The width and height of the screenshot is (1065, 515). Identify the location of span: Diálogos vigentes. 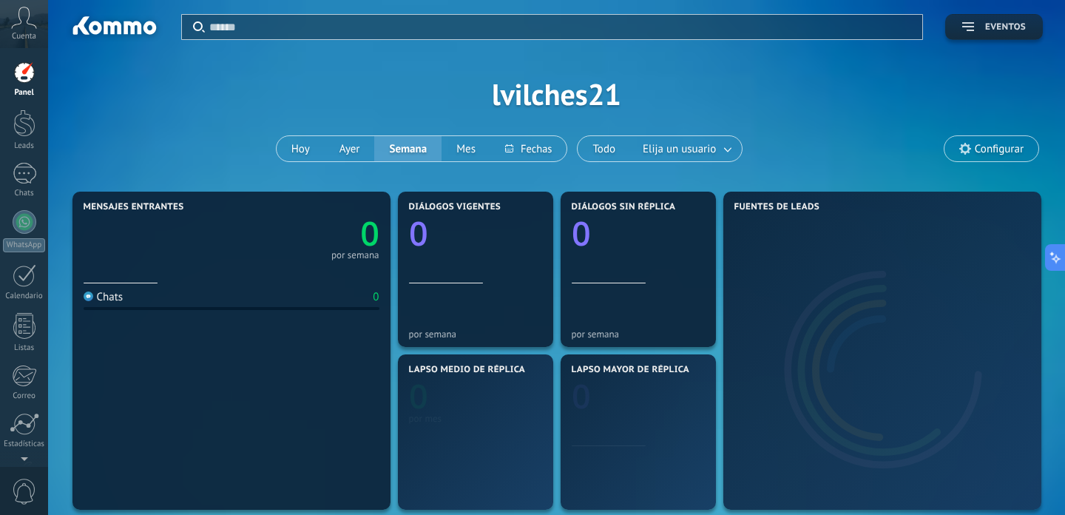
(455, 207).